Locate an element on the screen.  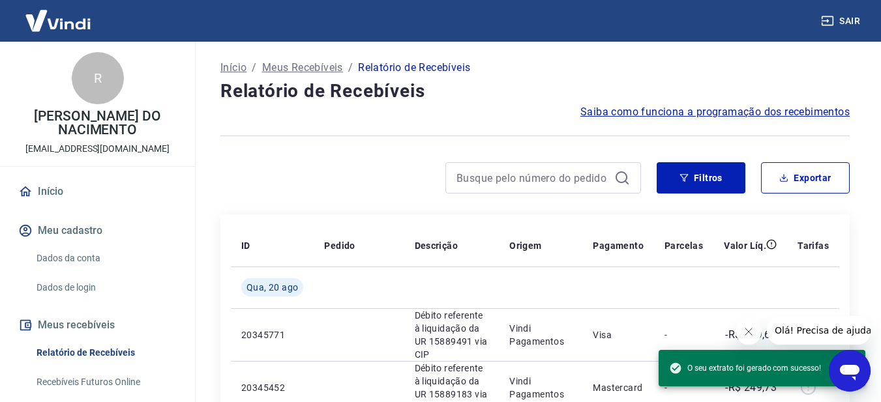
p: Meus Recebíveis is located at coordinates (303, 68).